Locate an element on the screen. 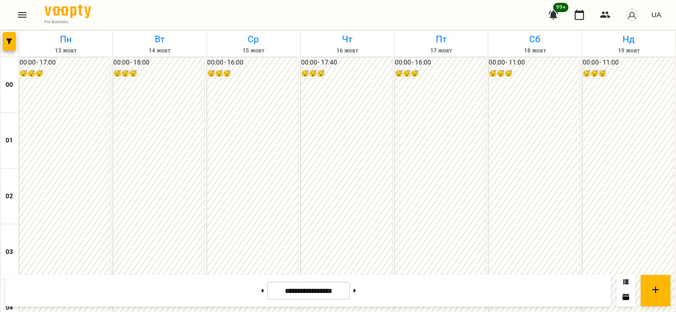  button: Menu is located at coordinates (22, 15).